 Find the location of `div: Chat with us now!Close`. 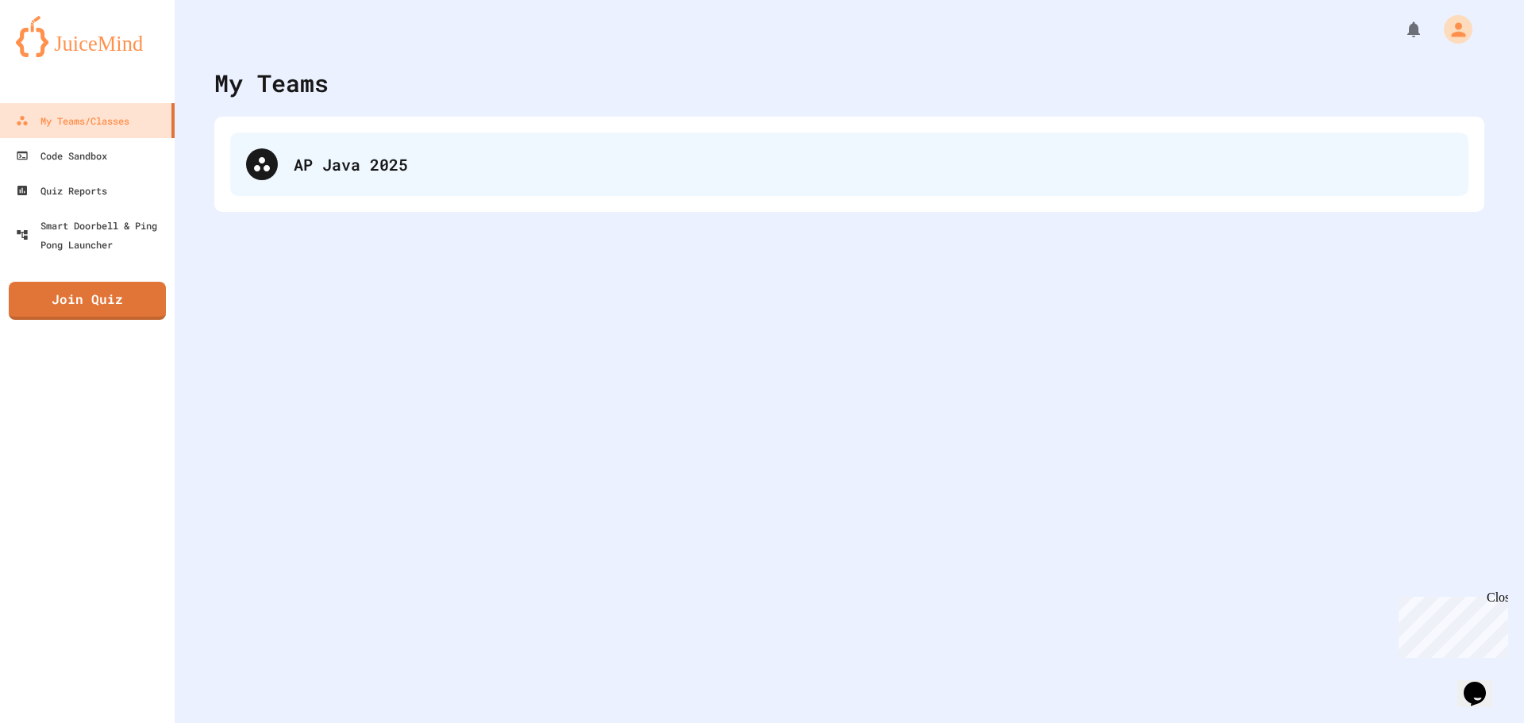

div: Chat with us now!Close is located at coordinates (58, 53).